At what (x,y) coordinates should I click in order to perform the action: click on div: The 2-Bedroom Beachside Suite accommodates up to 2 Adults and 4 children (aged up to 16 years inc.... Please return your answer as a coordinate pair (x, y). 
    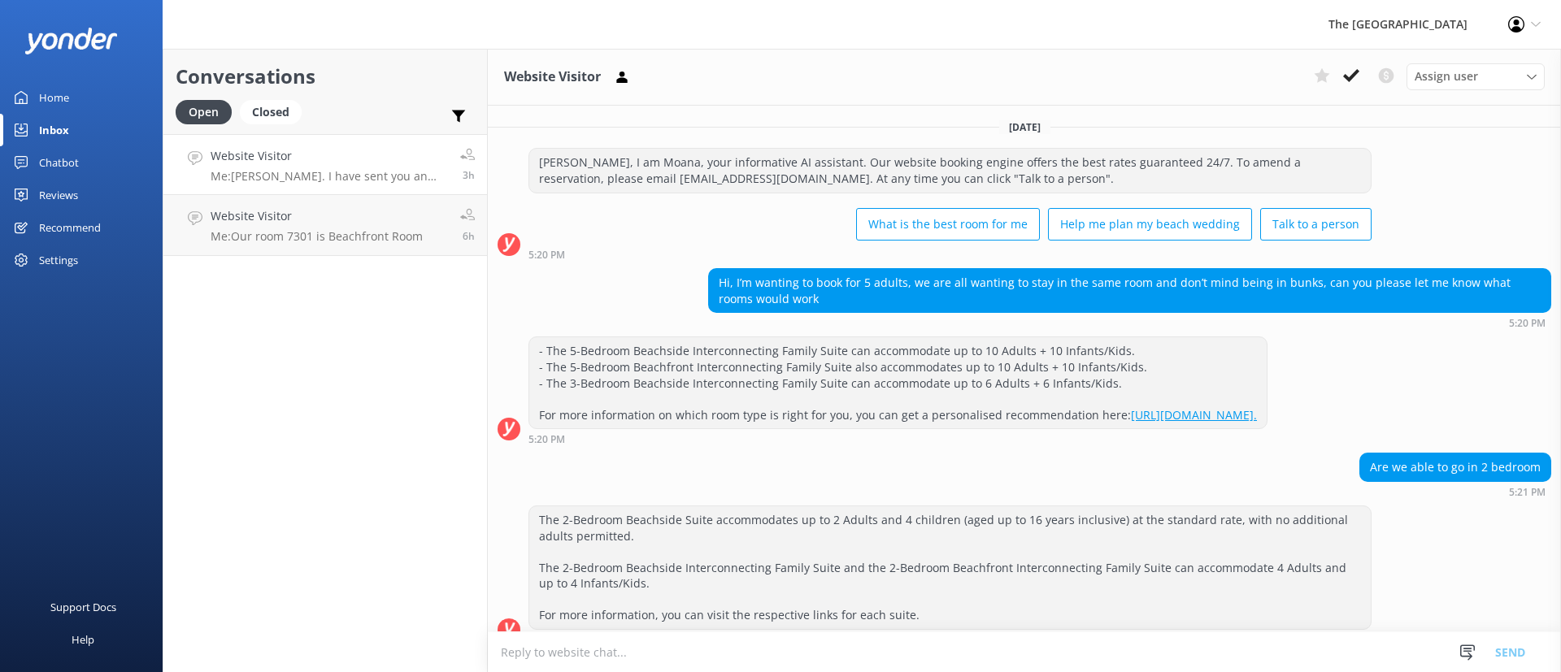
    Looking at the image, I should click on (950, 568).